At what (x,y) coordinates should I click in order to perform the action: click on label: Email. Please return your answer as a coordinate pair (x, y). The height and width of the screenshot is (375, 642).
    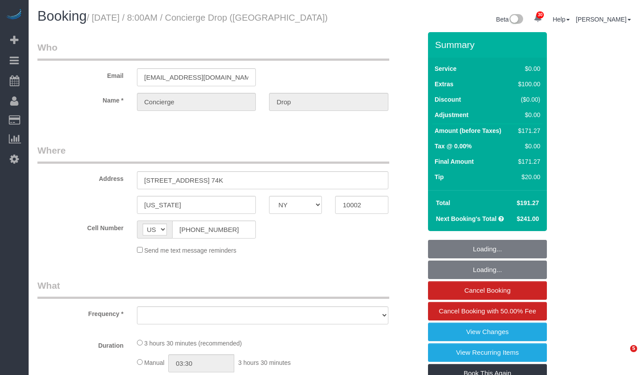
    Looking at the image, I should click on (81, 74).